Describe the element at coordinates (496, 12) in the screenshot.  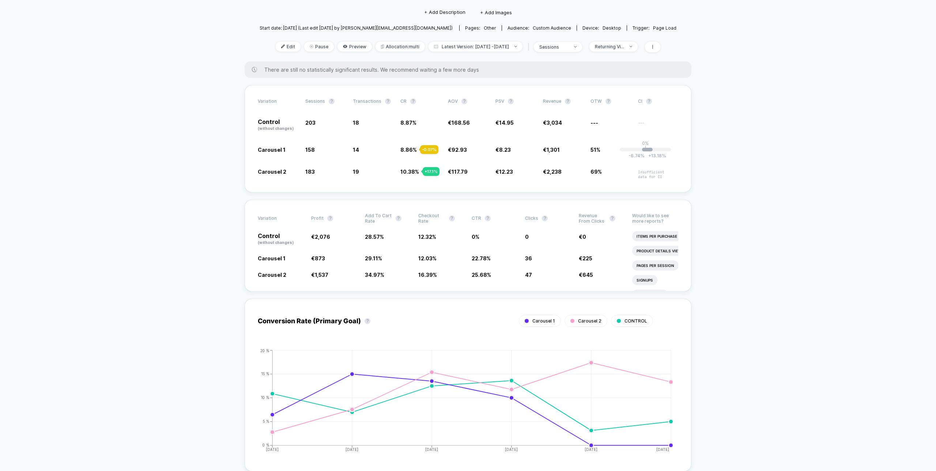
I see `span: + Add Images` at that location.